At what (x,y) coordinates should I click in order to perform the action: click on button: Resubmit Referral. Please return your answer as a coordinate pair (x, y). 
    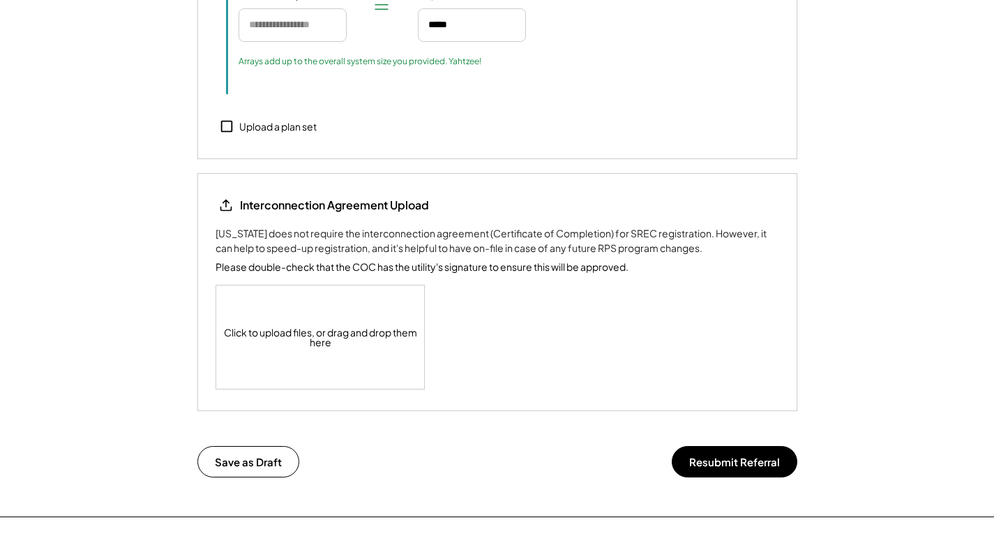
    Looking at the image, I should click on (735, 461).